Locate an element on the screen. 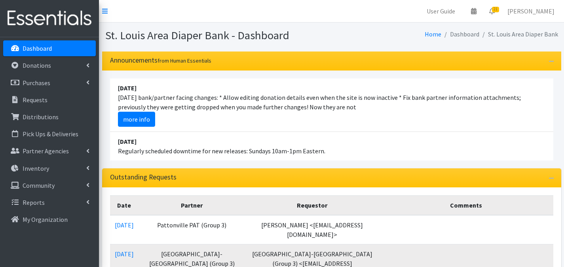  a: Dashboard is located at coordinates (49, 48).